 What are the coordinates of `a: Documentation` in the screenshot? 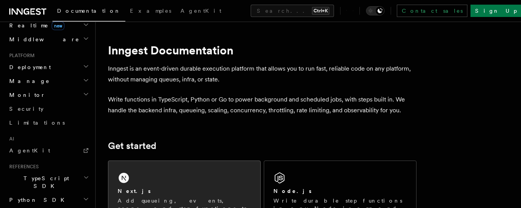 It's located at (89, 12).